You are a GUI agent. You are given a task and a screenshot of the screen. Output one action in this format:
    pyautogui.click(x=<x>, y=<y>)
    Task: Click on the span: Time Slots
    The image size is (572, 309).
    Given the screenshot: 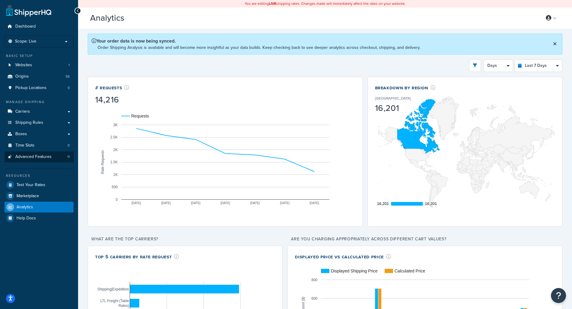 What is the action you would take?
    pyautogui.click(x=25, y=146)
    